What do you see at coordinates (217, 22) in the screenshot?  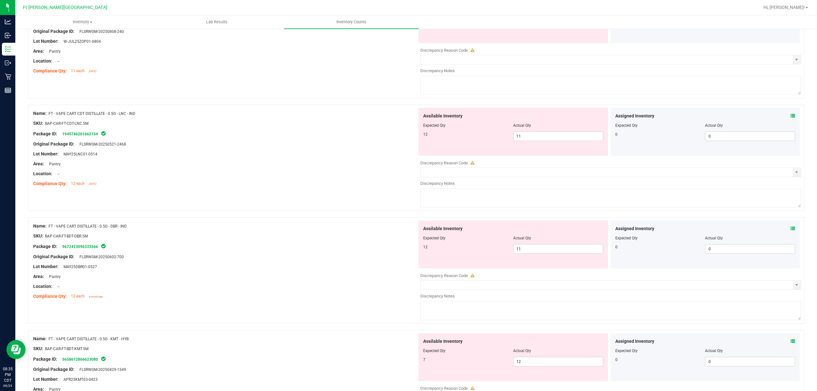 I see `span: Lab Results` at bounding box center [217, 22].